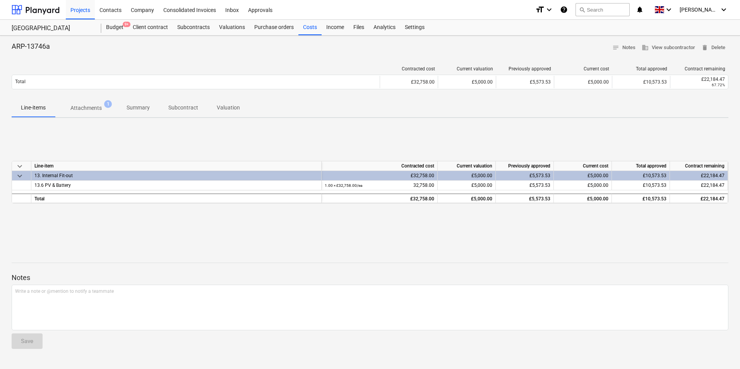  What do you see at coordinates (228, 108) in the screenshot?
I see `p: Valuation` at bounding box center [228, 108].